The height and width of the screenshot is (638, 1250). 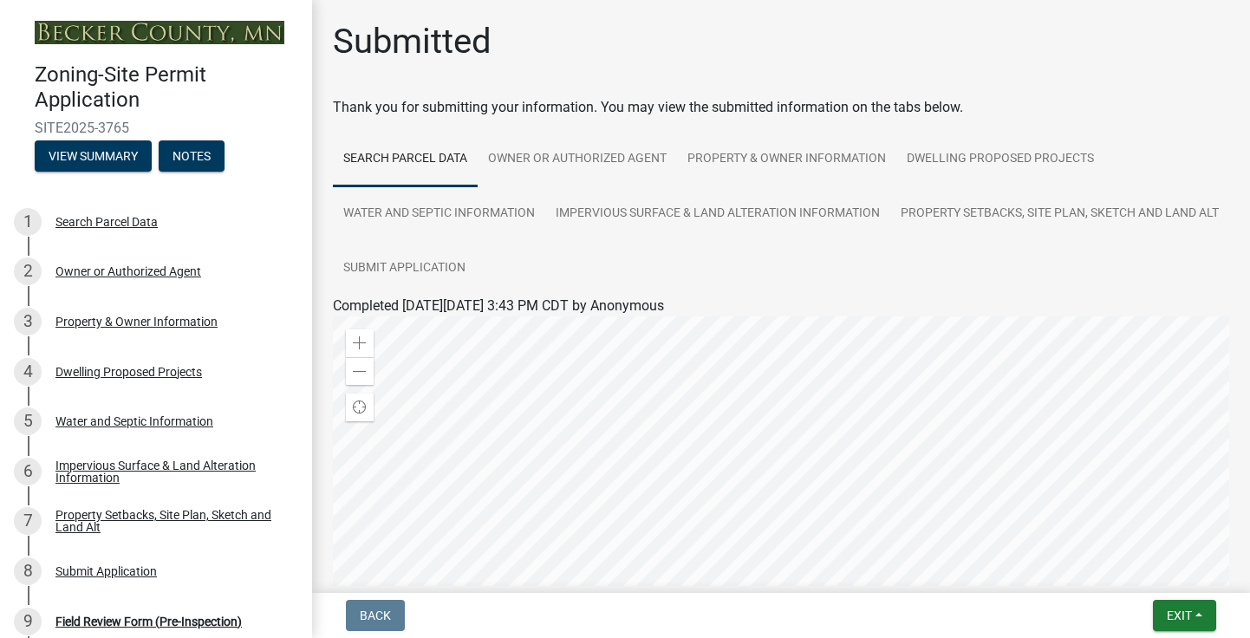 What do you see at coordinates (160, 32) in the screenshot?
I see `img: Becker County, Minnesota` at bounding box center [160, 32].